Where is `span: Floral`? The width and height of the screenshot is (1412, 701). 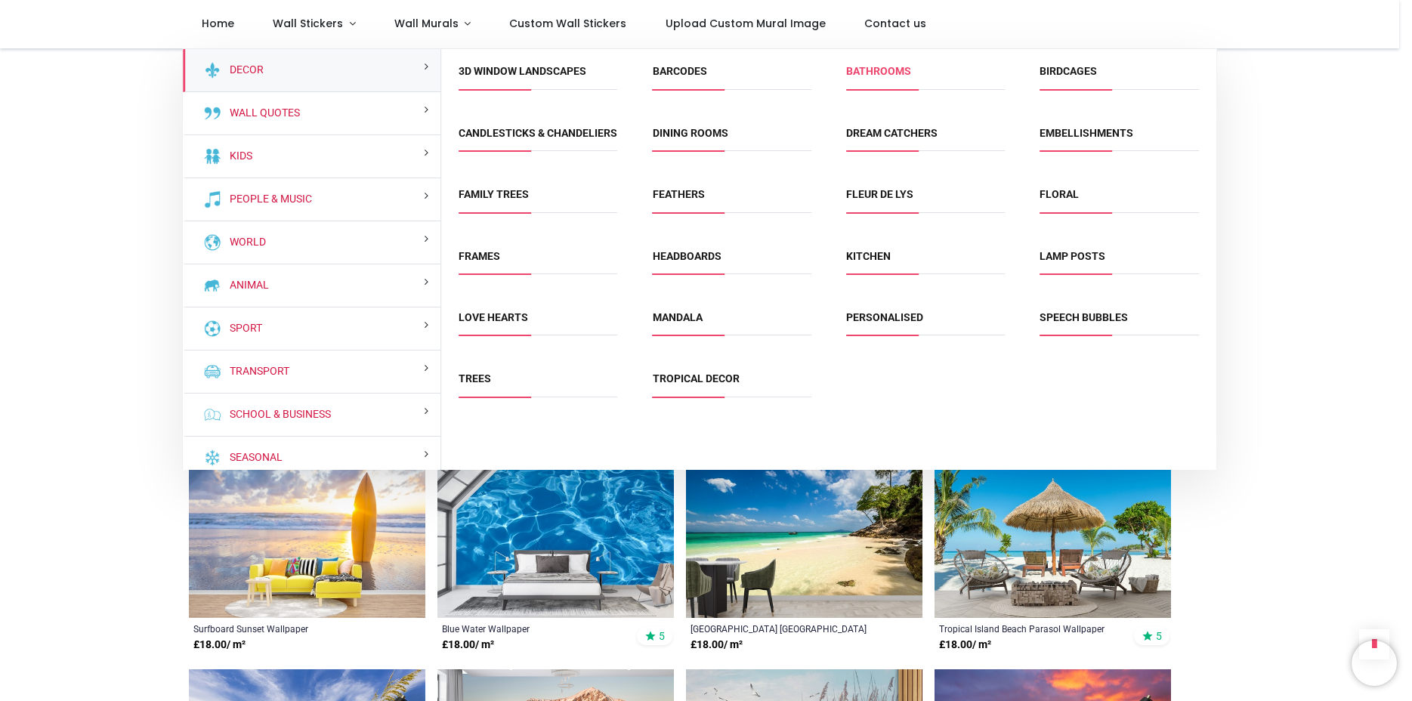
span: Floral is located at coordinates (1119, 199).